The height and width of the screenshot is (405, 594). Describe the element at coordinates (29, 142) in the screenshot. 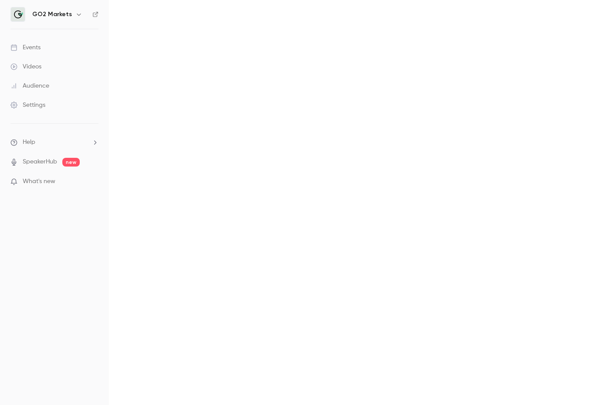

I see `span: Help` at that location.